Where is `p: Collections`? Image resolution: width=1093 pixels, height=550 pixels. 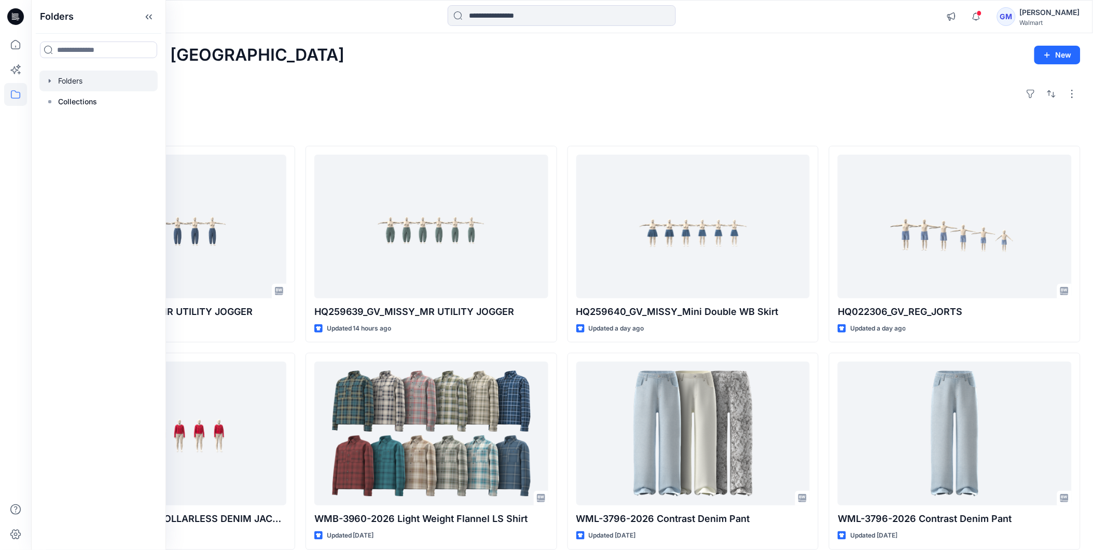
p: Collections is located at coordinates (77, 102).